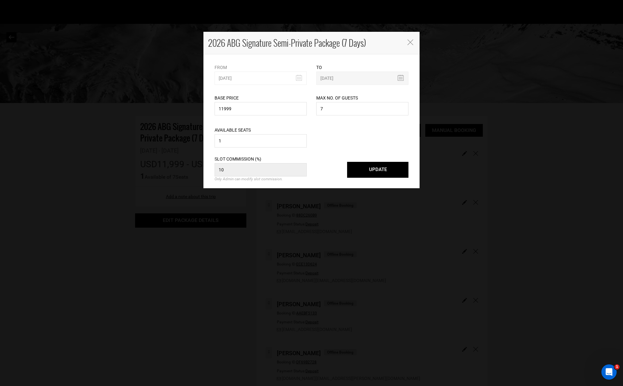 The image size is (623, 386). Describe the element at coordinates (617, 367) in the screenshot. I see `span: 1` at that location.